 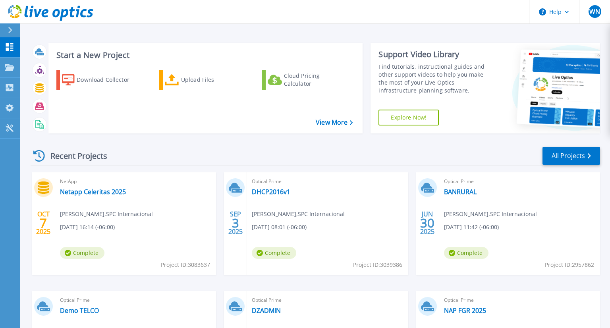 I want to click on a: Download Collector, so click(x=100, y=80).